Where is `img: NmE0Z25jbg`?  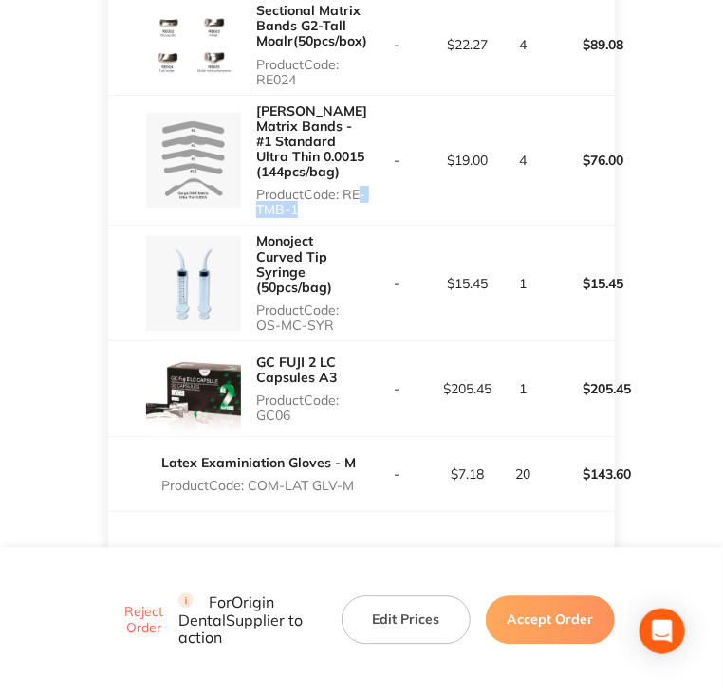
img: NmE0Z25jbg is located at coordinates (193, 160).